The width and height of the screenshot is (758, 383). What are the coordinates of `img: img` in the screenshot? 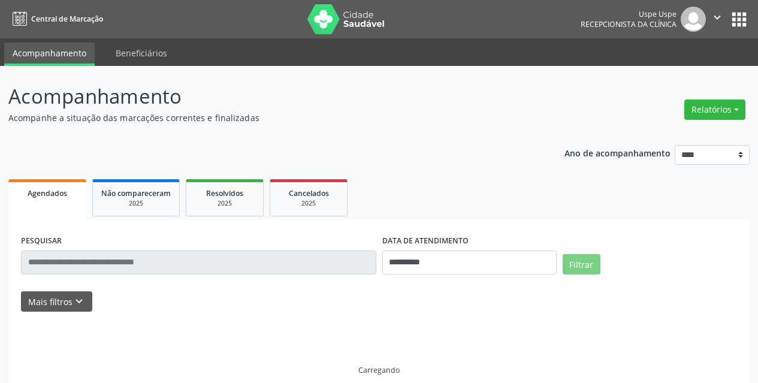 It's located at (693, 19).